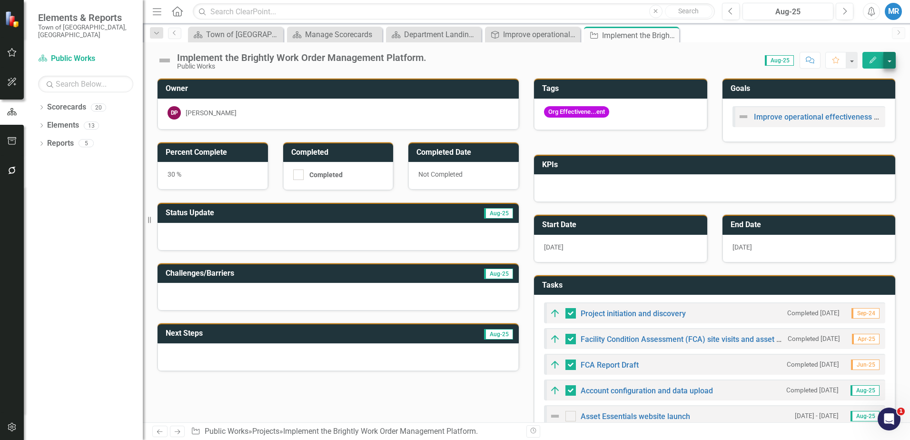  Describe the element at coordinates (635, 416) in the screenshot. I see `a: Asset Essentials website launch` at that location.